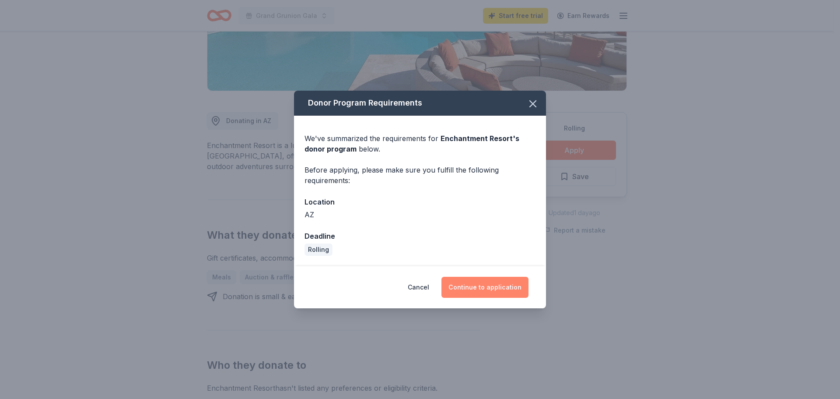 This screenshot has height=399, width=840. Describe the element at coordinates (485, 287) in the screenshot. I see `button: Continue to application` at that location.